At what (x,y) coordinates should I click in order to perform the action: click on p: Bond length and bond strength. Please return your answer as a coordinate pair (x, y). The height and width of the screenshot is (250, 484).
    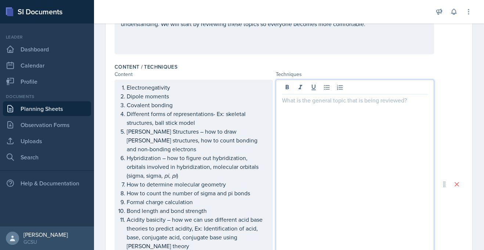
    Looking at the image, I should click on (197, 211).